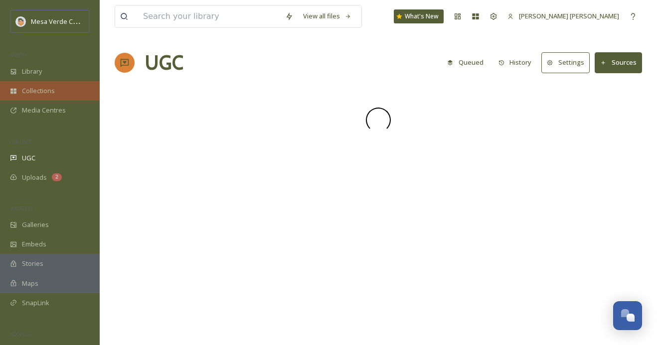  I want to click on span: Library, so click(32, 71).